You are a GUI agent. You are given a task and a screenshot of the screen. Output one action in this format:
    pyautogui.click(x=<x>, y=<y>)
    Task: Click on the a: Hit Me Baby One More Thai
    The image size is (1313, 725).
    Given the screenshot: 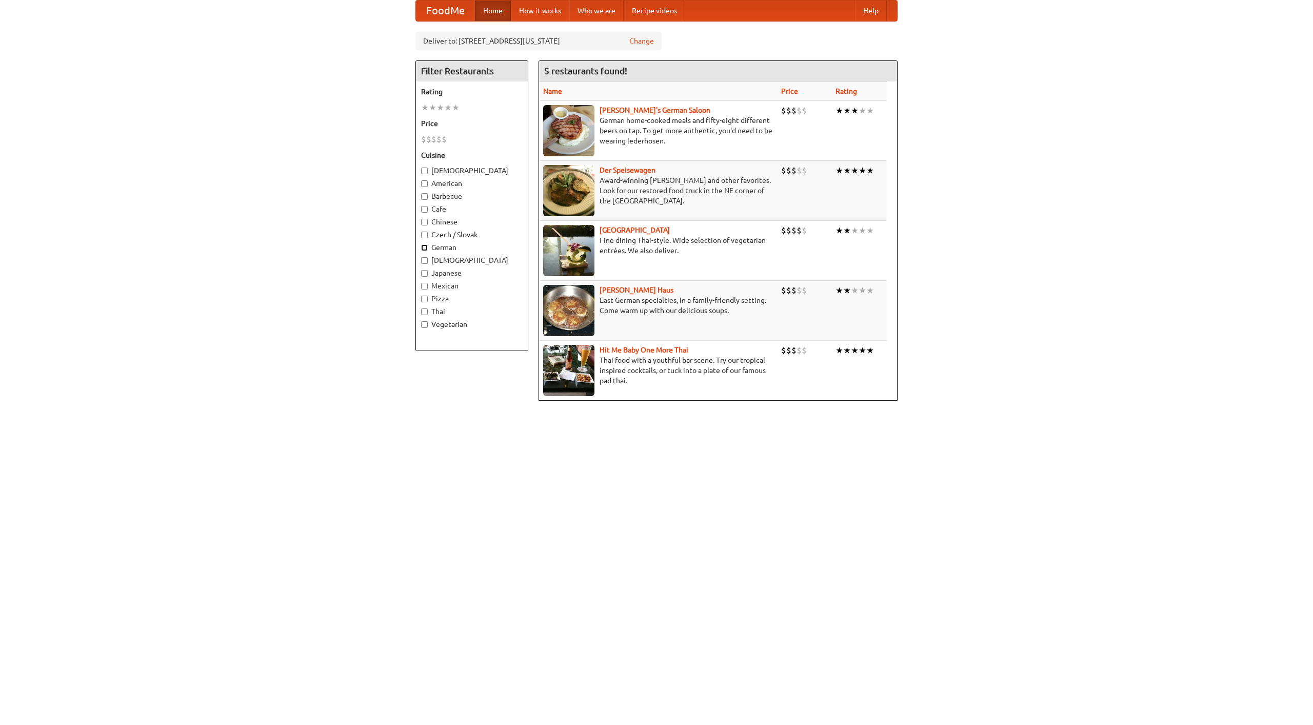 What is the action you would take?
    pyautogui.click(x=643, y=350)
    